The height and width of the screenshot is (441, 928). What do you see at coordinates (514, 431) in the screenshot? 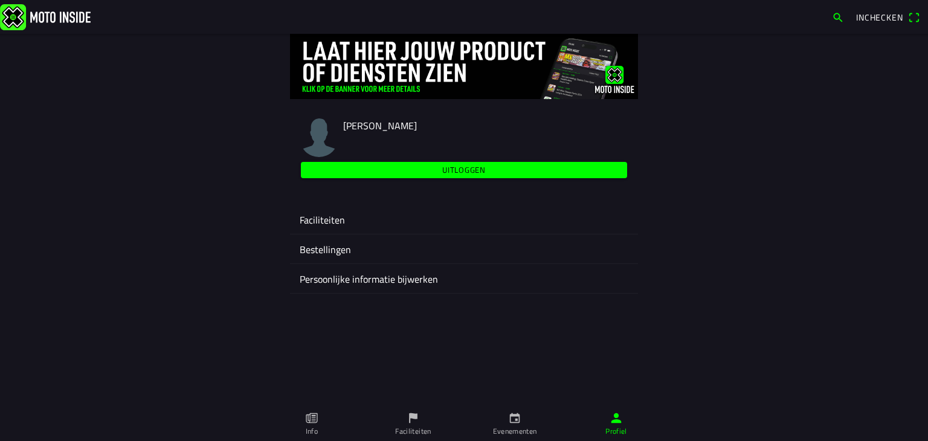
I see `ion-label: Evenementen` at bounding box center [514, 431].